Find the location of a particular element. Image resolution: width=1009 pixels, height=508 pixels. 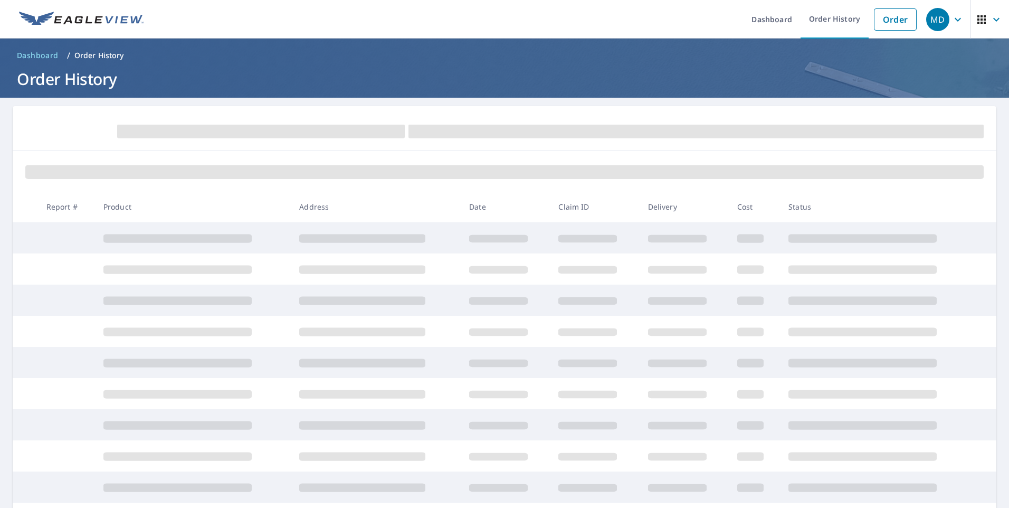

th: Cost is located at coordinates (754, 206).